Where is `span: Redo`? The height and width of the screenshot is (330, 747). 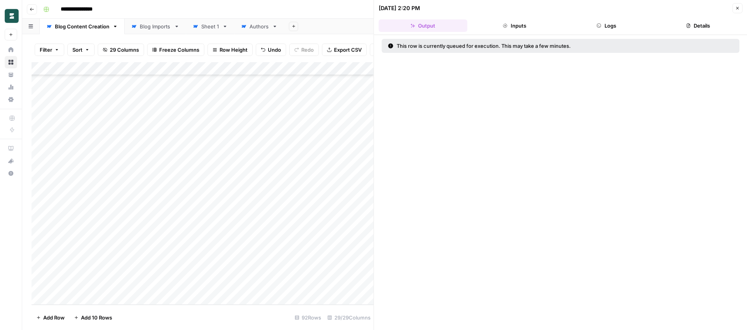 span: Redo is located at coordinates (307, 50).